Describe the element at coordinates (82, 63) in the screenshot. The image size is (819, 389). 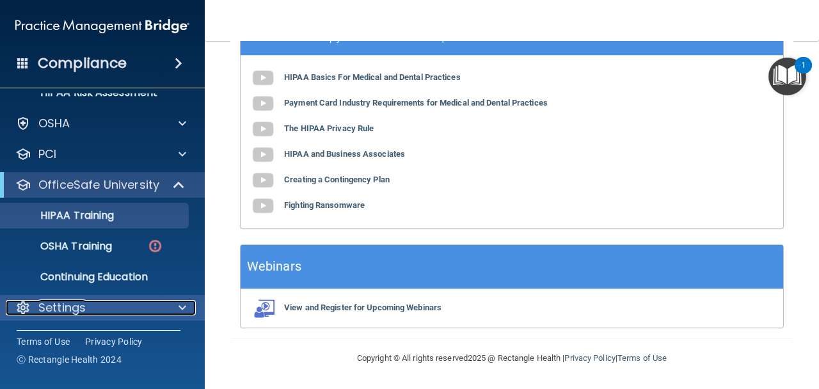
I see `h4: Compliance` at that location.